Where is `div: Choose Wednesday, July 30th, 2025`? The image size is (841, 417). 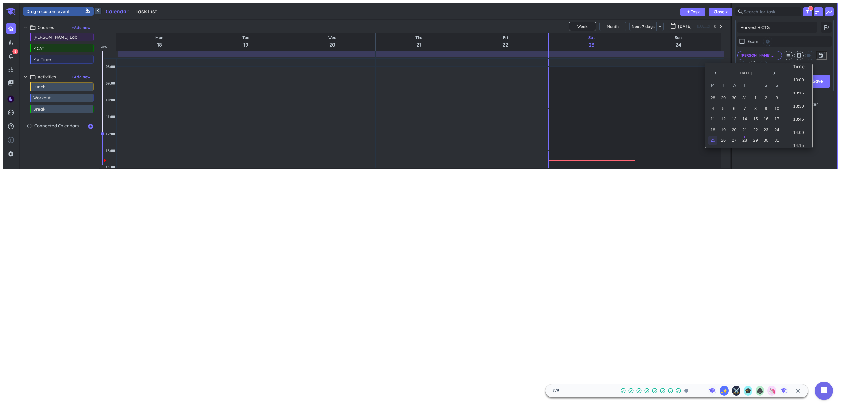
div: Choose Wednesday, July 30th, 2025 is located at coordinates (734, 98).